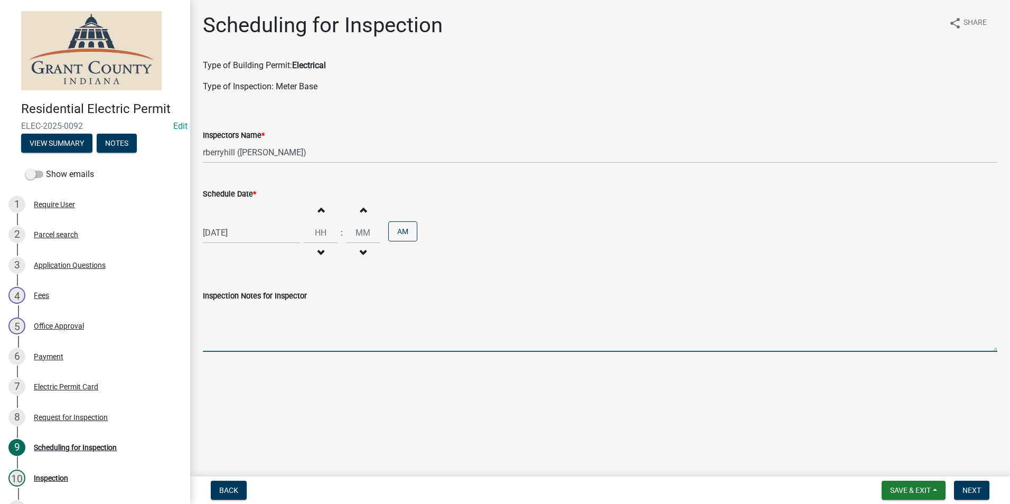 The height and width of the screenshot is (504, 1010). What do you see at coordinates (363, 233) in the screenshot?
I see `input: Minutes` at bounding box center [363, 233].